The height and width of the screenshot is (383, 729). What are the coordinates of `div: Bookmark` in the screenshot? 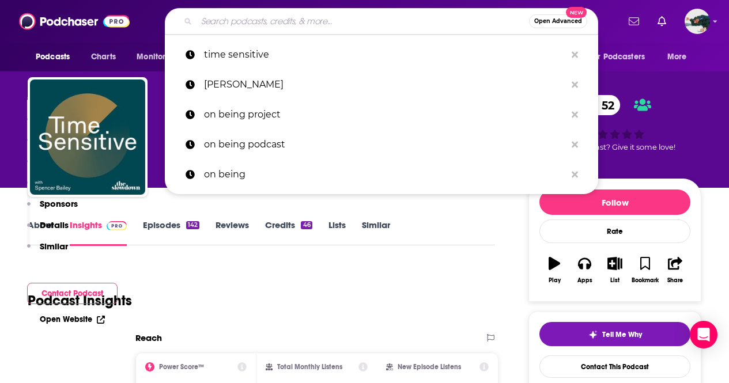 It's located at (645, 281).